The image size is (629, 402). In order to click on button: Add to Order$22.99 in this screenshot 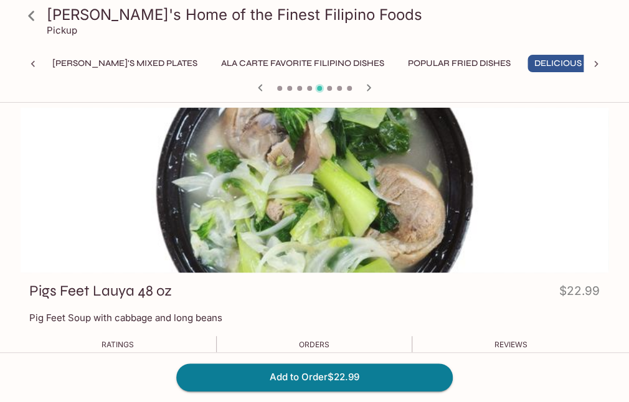, I will do `click(315, 377)`.